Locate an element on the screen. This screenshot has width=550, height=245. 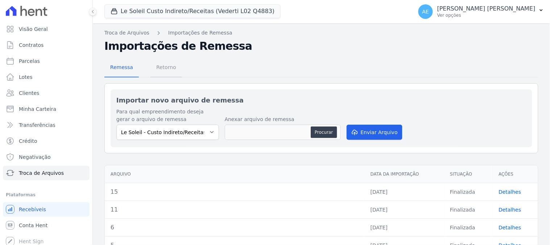
div: 15 is located at coordinates (235, 192).